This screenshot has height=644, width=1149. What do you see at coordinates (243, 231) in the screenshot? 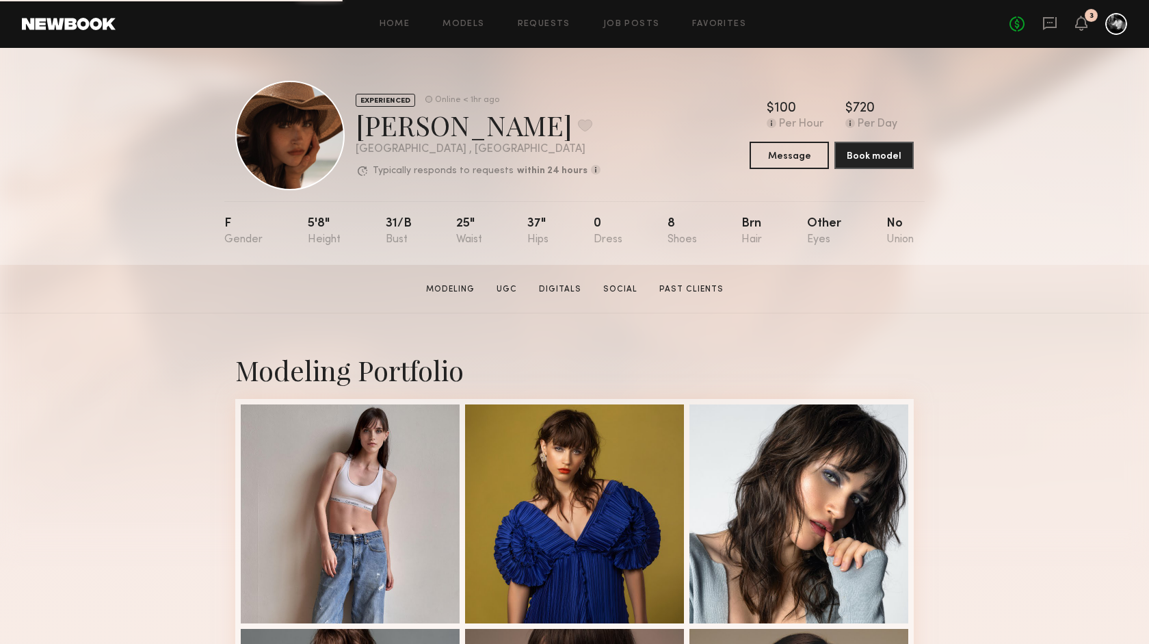
I see `div: F` at bounding box center [243, 231].